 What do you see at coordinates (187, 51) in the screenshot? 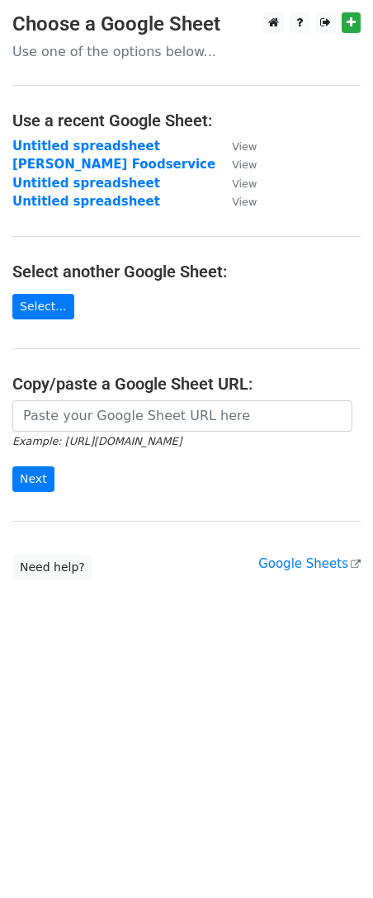
I see `p: Use one of the options below...` at bounding box center [187, 51].